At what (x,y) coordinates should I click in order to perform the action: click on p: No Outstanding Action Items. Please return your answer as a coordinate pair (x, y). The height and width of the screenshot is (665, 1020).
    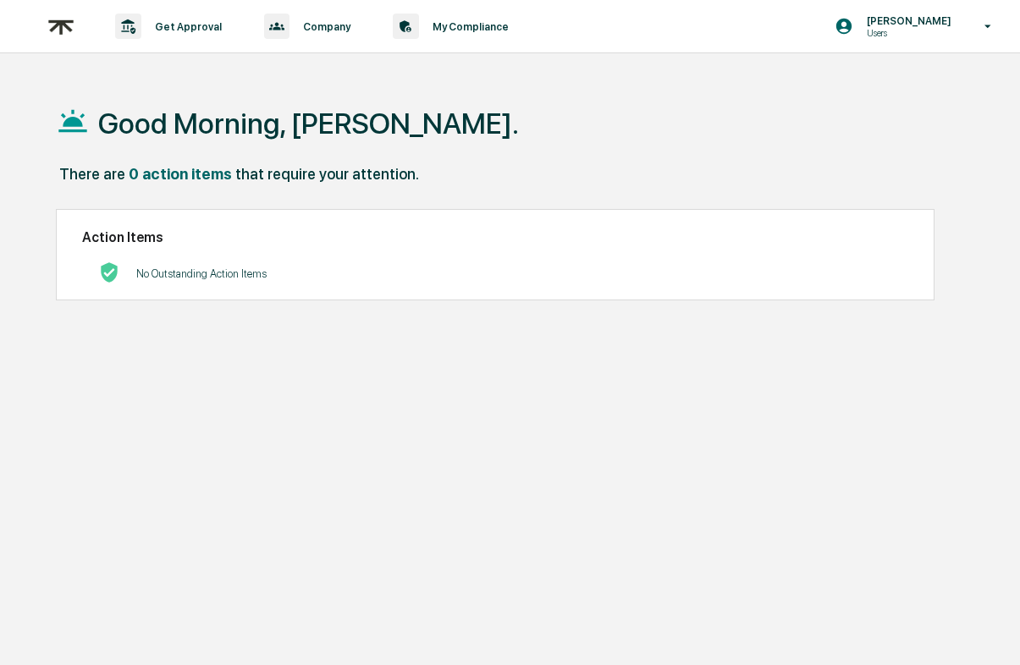
    Looking at the image, I should click on (201, 273).